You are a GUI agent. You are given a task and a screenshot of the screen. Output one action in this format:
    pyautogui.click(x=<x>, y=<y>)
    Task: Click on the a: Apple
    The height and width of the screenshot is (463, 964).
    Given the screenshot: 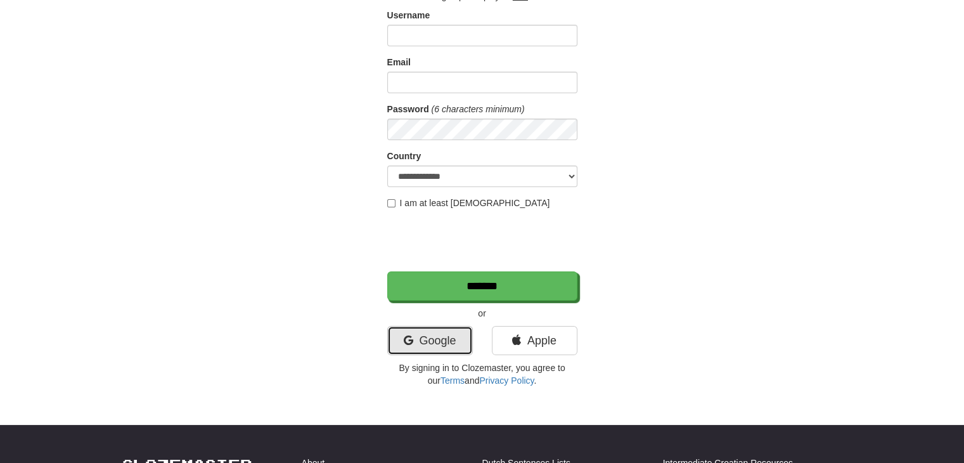 What is the action you would take?
    pyautogui.click(x=534, y=340)
    